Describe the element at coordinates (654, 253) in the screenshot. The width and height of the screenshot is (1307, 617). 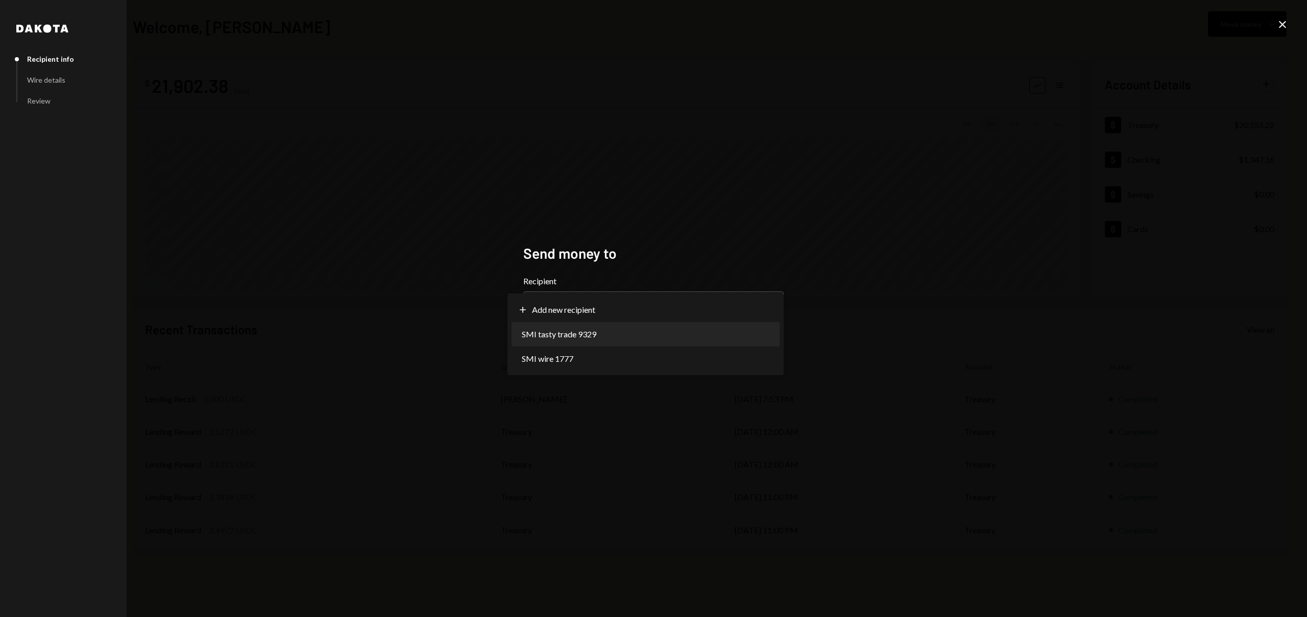
I see `h2: Send money to` at that location.